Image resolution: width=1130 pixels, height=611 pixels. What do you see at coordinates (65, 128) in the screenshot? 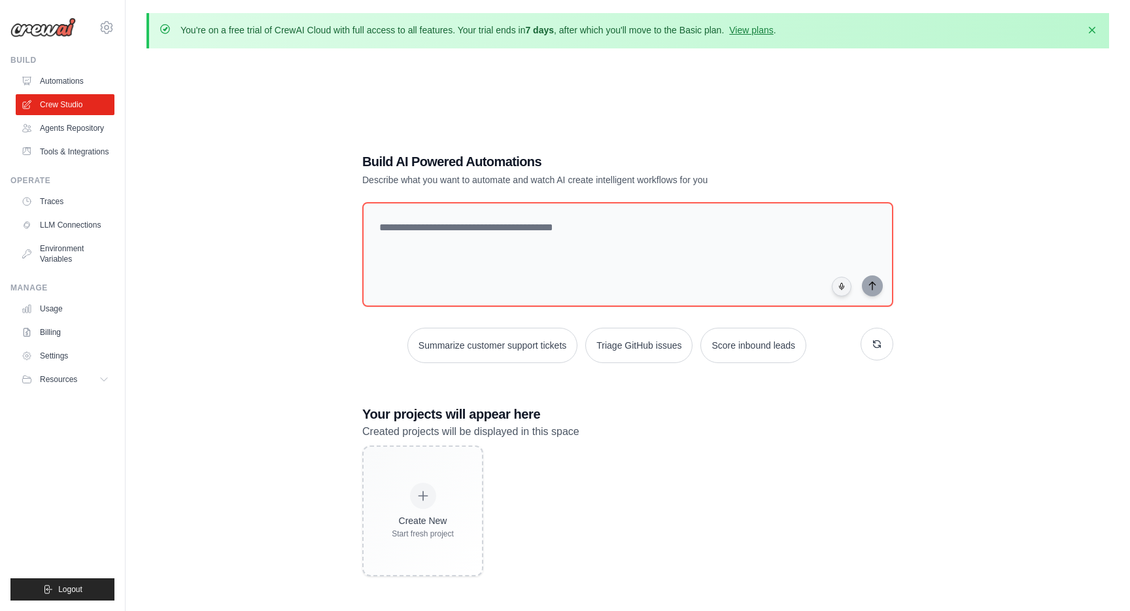
I see `a: Agents Repository` at bounding box center [65, 128].